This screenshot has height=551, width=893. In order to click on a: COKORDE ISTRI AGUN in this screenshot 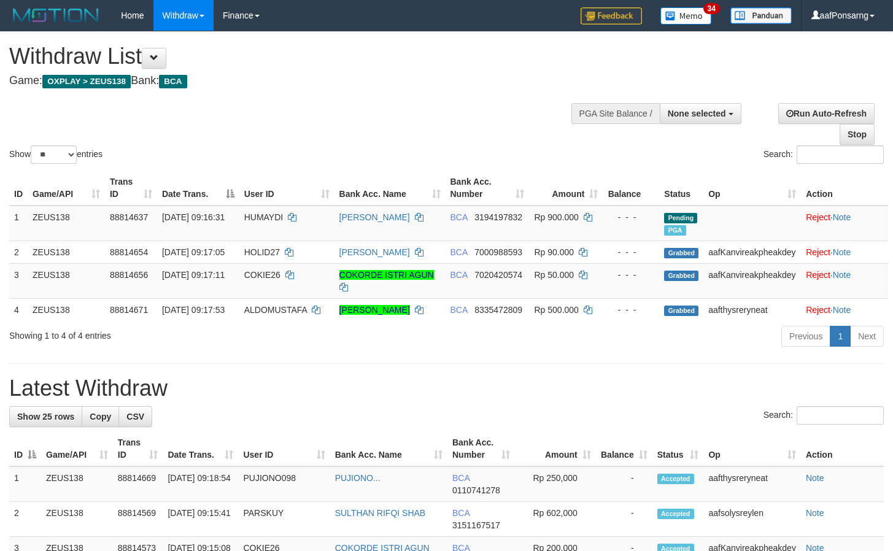, I will do `click(387, 275)`.